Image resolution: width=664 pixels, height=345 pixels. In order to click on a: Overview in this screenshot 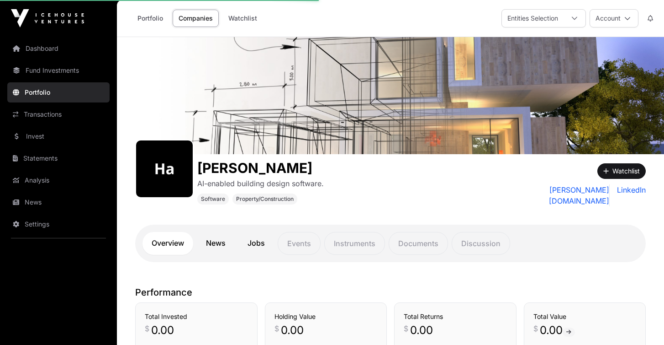, I will do `click(168, 243)`.